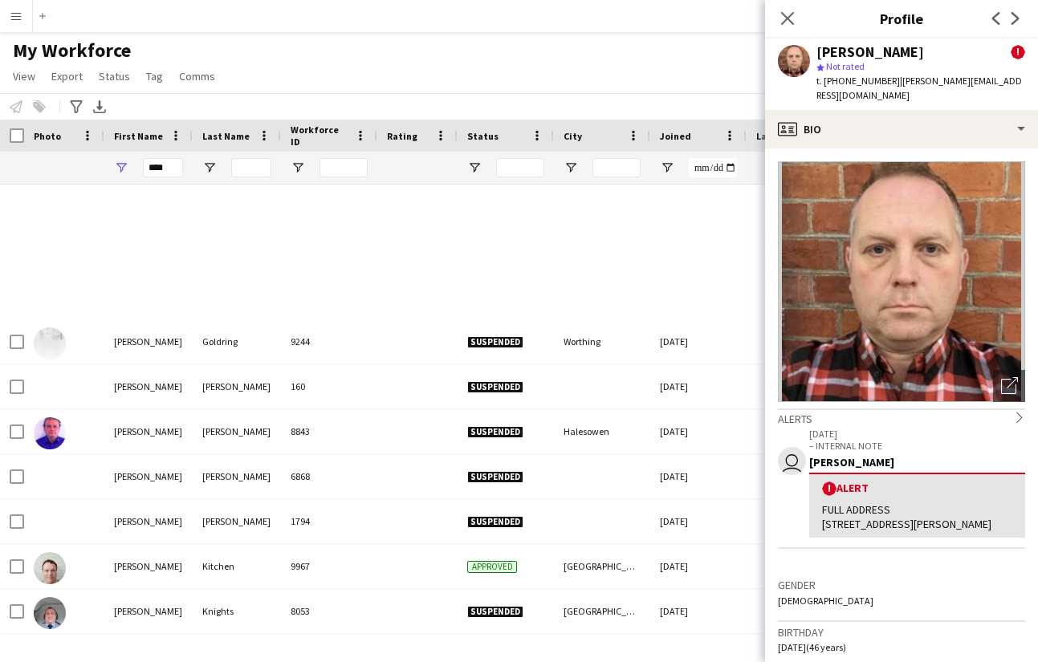 The image size is (1038, 662). I want to click on span: Workforce ID, so click(320, 136).